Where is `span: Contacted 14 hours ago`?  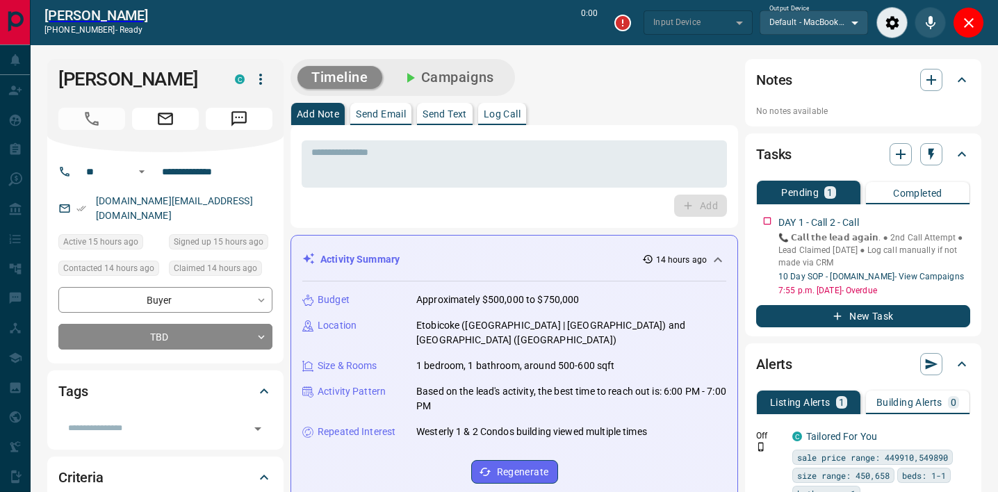
span: Contacted 14 hours ago is located at coordinates (108, 268).